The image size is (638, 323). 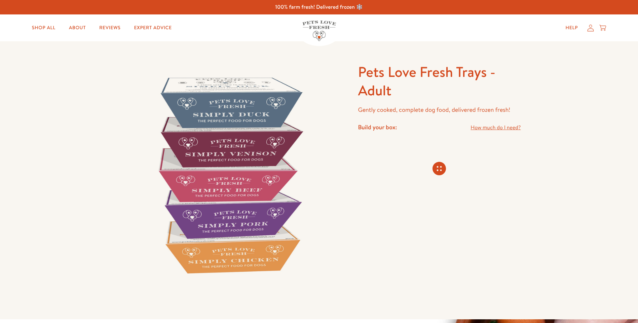 I want to click on img: Pets Love Fresh, so click(x=319, y=31).